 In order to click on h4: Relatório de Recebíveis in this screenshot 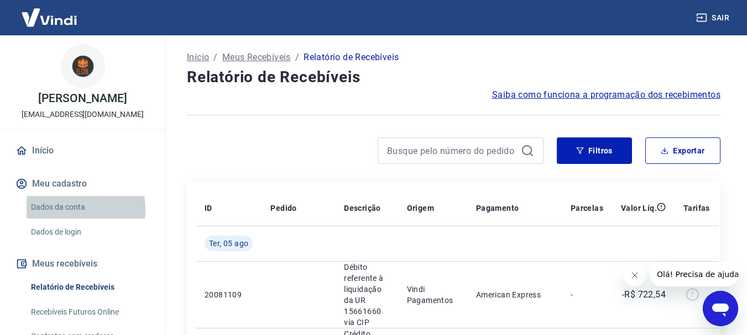, I will do `click(453, 77)`.